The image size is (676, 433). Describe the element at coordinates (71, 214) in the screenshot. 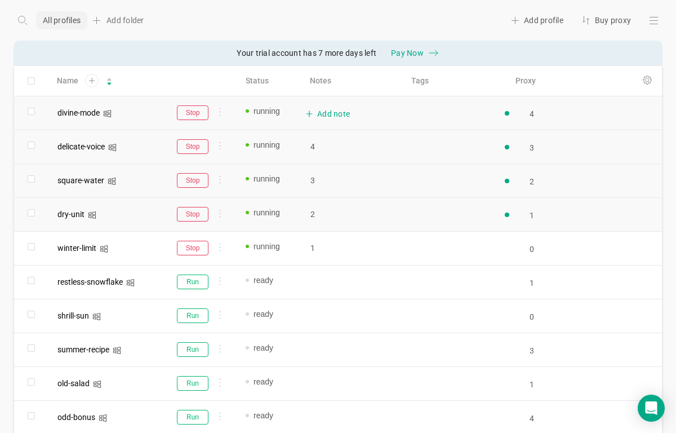

I see `div: dry-unit` at that location.